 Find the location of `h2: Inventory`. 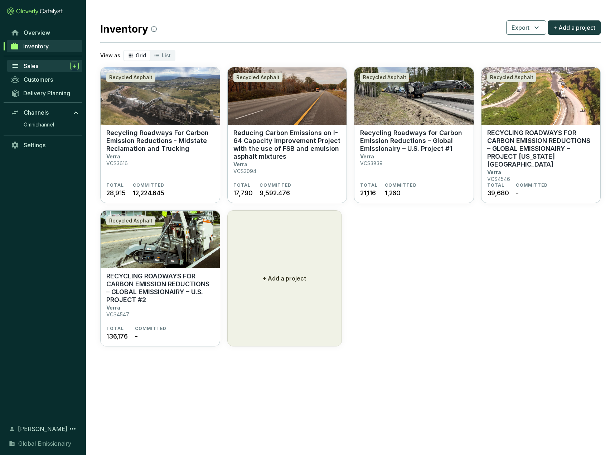

h2: Inventory is located at coordinates (128, 29).